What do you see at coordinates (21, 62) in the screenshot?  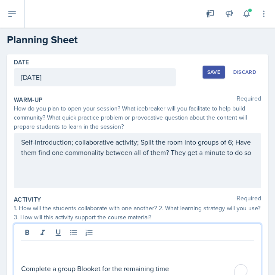 I see `label: Date` at bounding box center [21, 62].